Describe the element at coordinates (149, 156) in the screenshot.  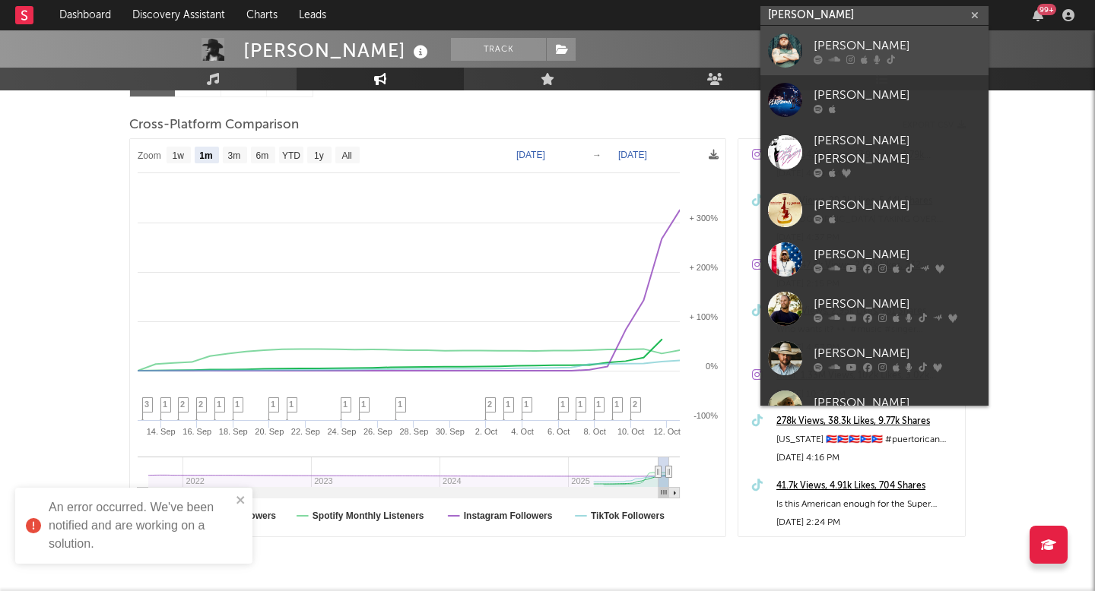
I see `text: Zoom` at that location.